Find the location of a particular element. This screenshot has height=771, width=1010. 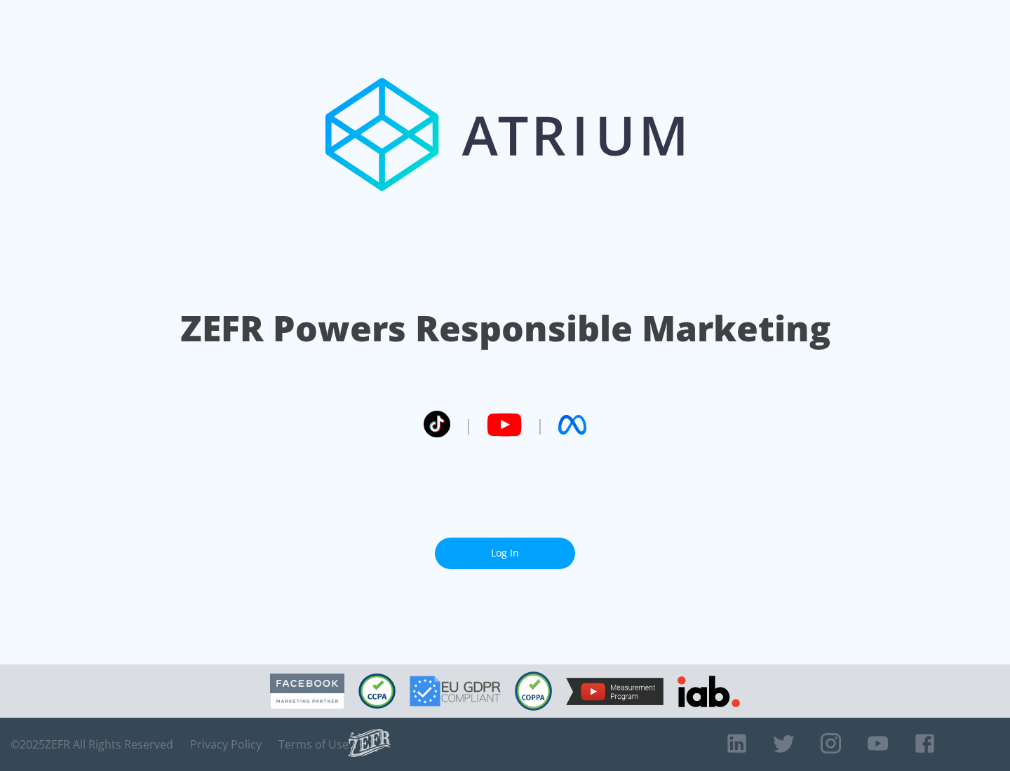

a: Log In is located at coordinates (505, 553).